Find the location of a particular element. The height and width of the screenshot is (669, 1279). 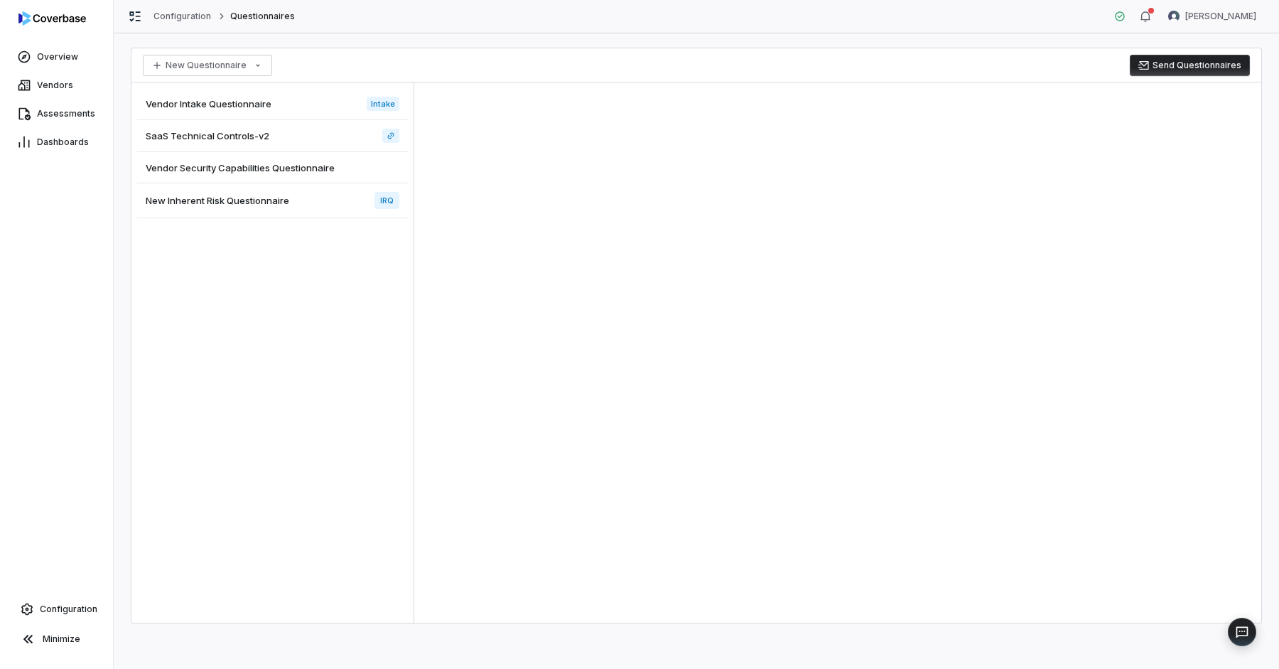

span: Vendor Intake Questionnaire is located at coordinates (208, 104).